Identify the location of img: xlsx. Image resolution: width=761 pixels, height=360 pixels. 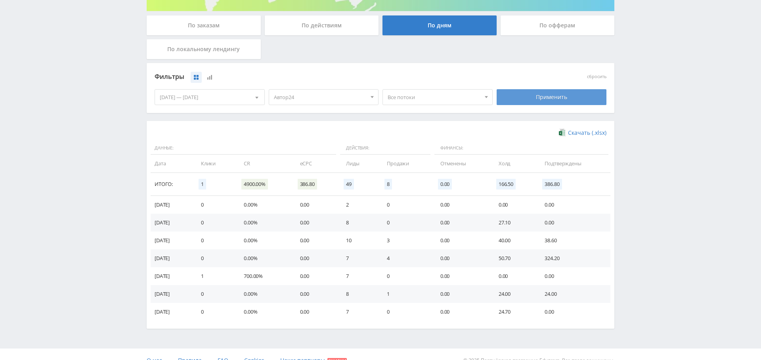
(562, 132).